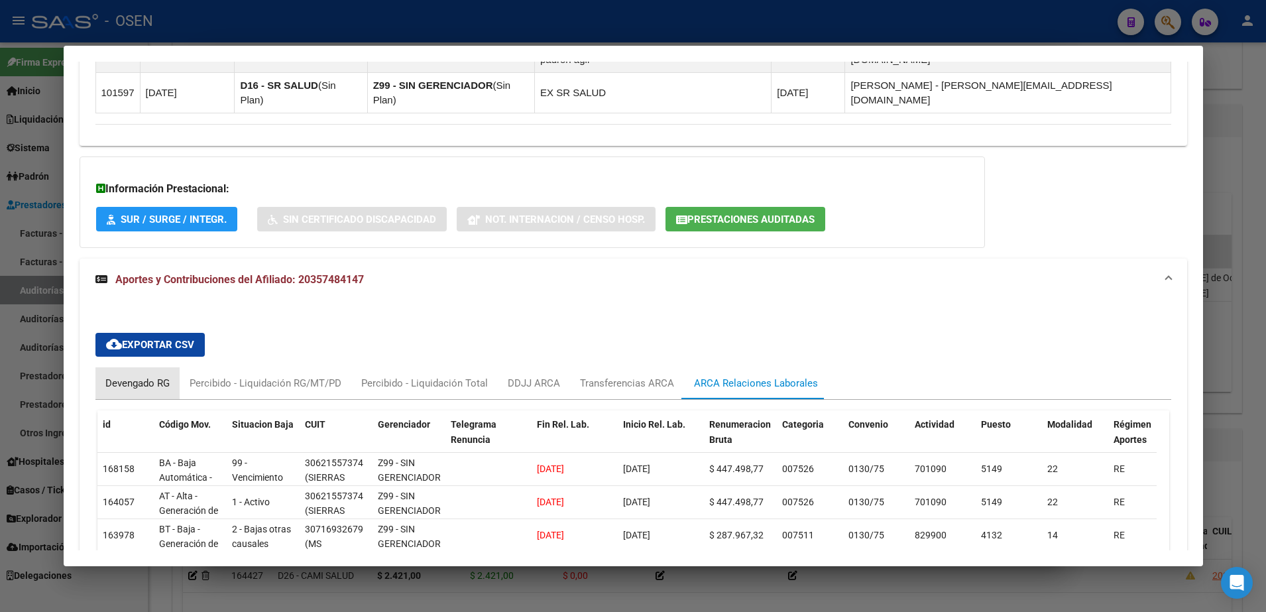 The width and height of the screenshot is (1266, 612). I want to click on datatable-header-cell: Convenio, so click(876, 439).